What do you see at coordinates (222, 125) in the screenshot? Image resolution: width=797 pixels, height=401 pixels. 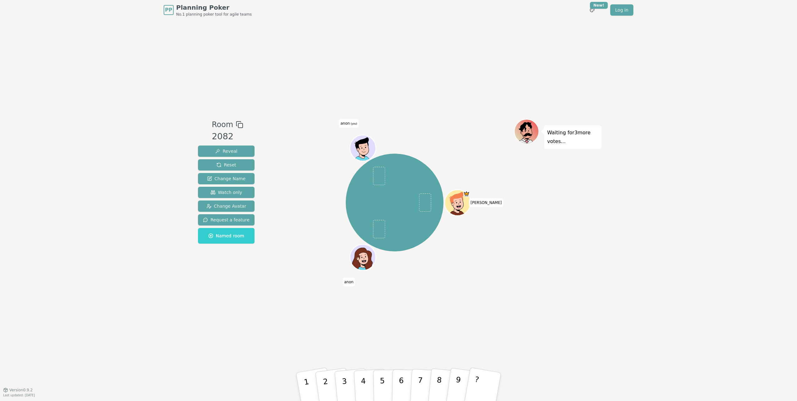 I see `span: Room` at bounding box center [222, 125].